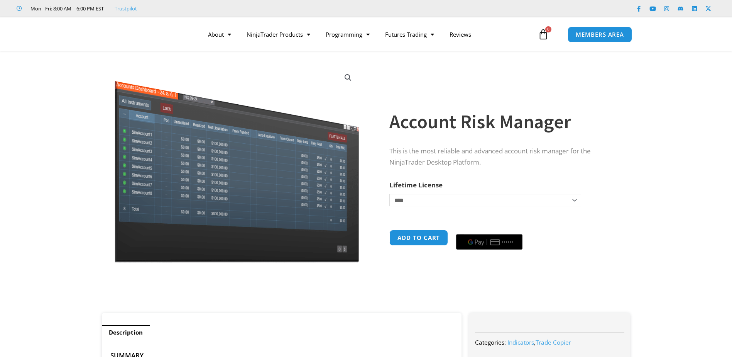 The height and width of the screenshot is (357, 732). What do you see at coordinates (491, 342) in the screenshot?
I see `span: Categories:` at bounding box center [491, 342].